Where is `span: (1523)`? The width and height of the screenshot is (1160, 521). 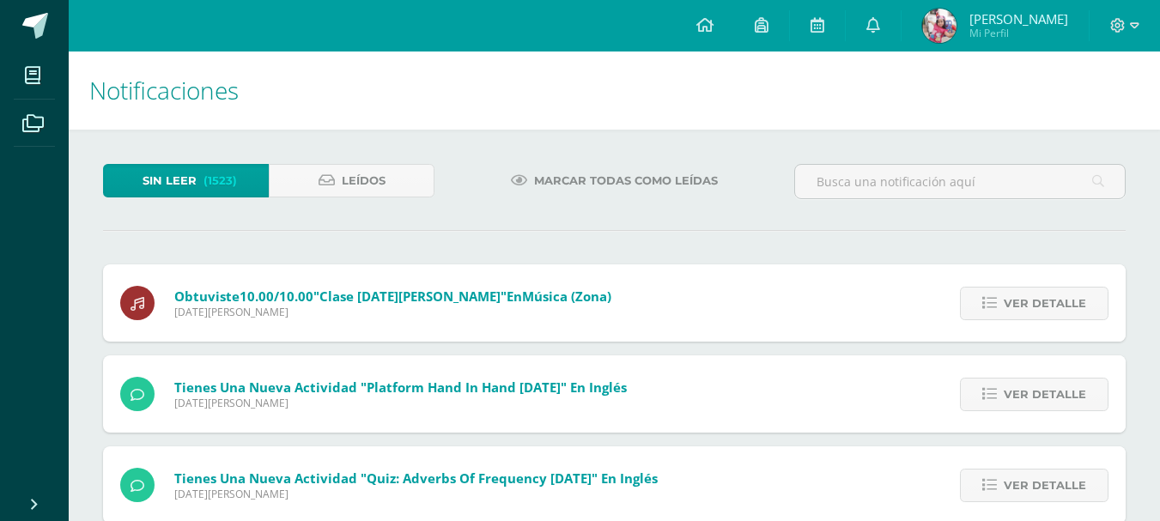 span: (1523) is located at coordinates (220, 180).